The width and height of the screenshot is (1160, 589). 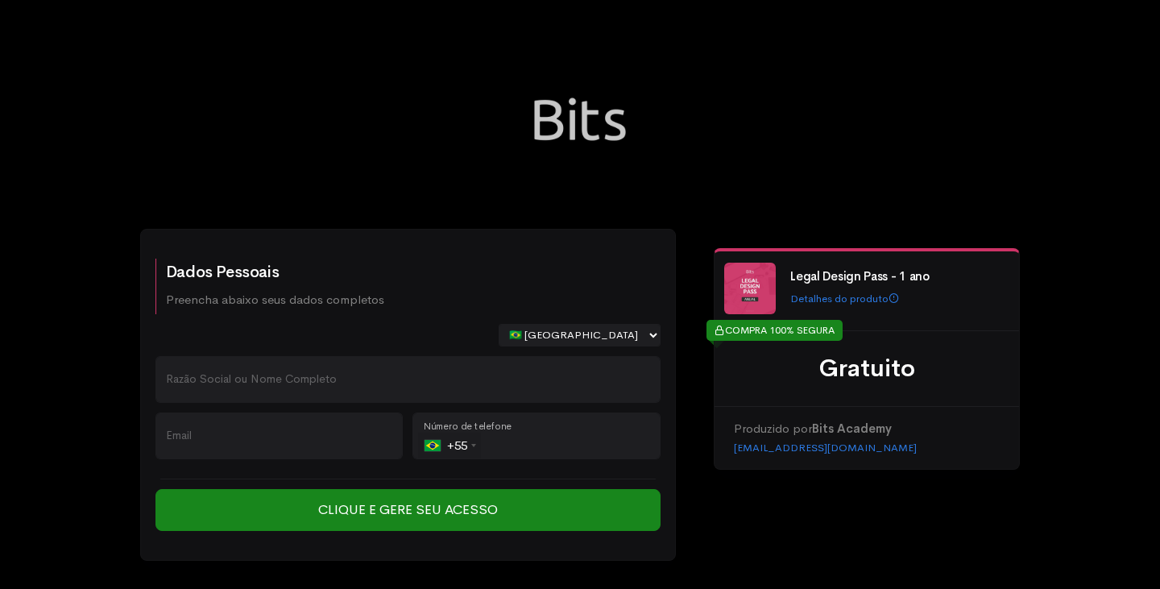 I want to click on h4: Legal Design Pass - 1 ano, so click(x=897, y=276).